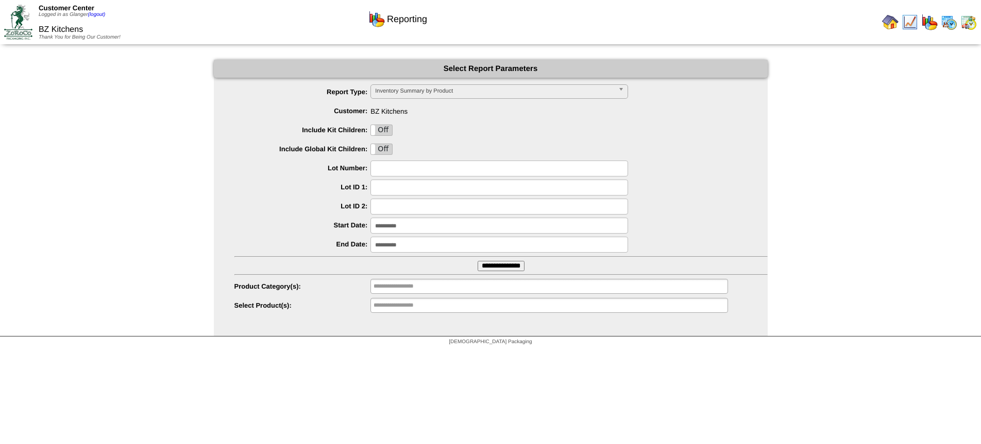  Describe the element at coordinates (494, 91) in the screenshot. I see `span: Inventory Summary by Product` at that location.